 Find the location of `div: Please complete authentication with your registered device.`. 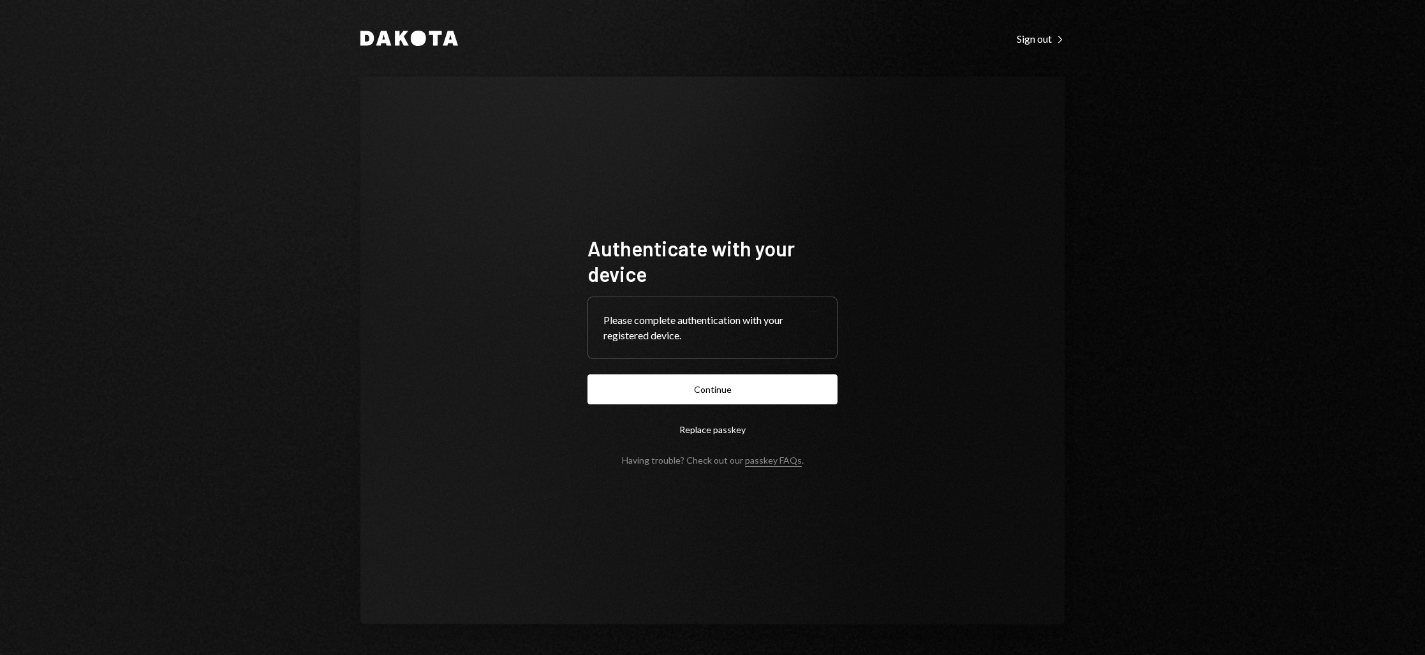

div: Please complete authentication with your registered device. is located at coordinates (713, 328).